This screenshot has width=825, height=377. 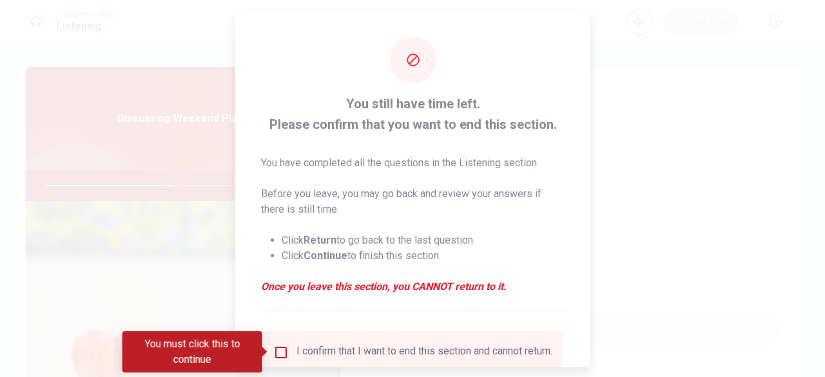 What do you see at coordinates (413, 286) in the screenshot?
I see `em: Once you leave this section, you CANNOT return to it.` at bounding box center [413, 286].